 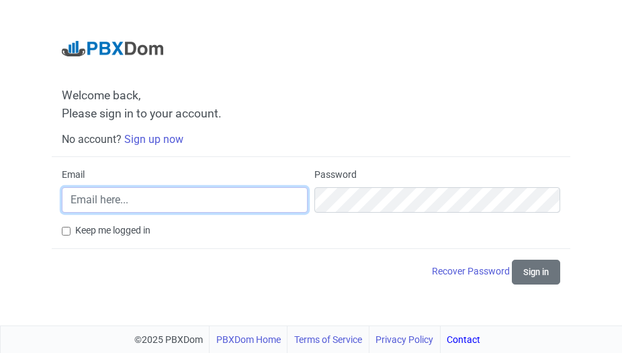 What do you see at coordinates (328, 340) in the screenshot?
I see `a: Terms of Service` at bounding box center [328, 340].